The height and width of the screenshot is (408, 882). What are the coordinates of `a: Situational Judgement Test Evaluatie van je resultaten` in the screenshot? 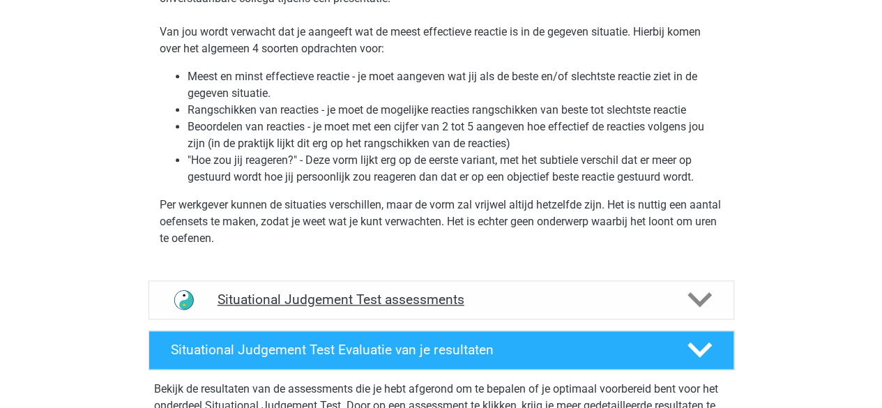 It's located at (441, 350).